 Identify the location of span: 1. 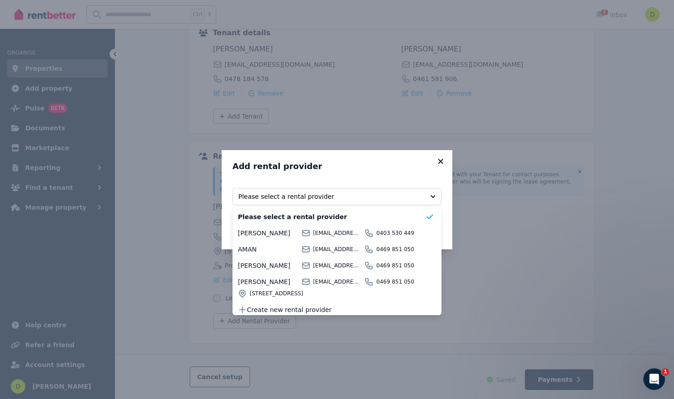
(665, 372).